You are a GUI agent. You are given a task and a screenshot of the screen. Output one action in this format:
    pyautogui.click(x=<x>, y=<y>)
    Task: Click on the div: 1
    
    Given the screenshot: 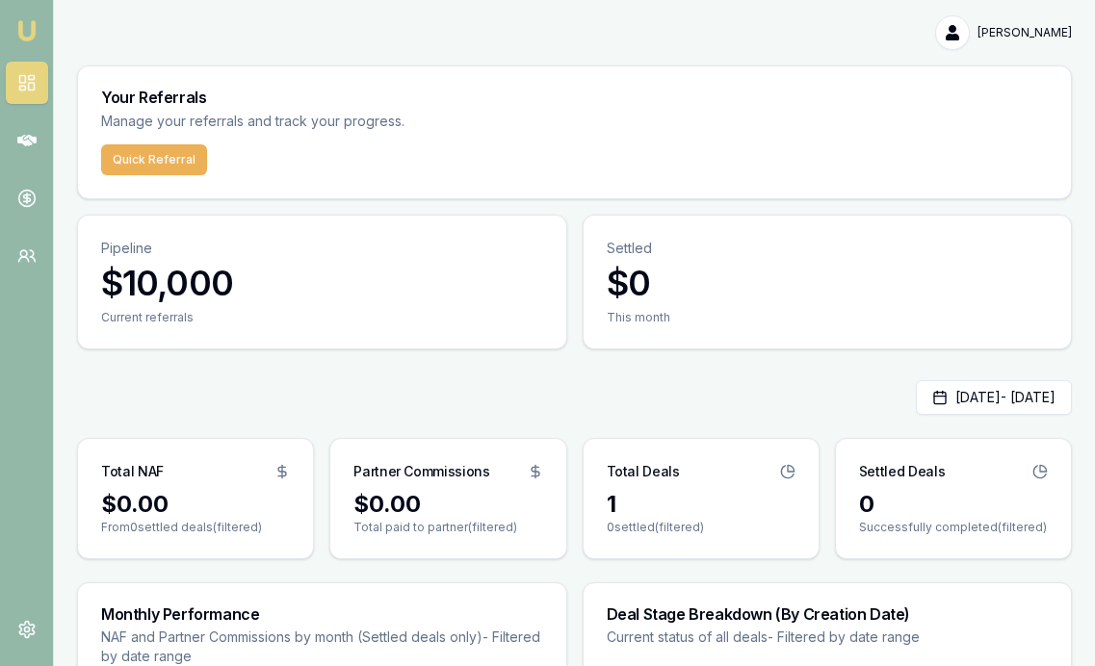 What is the action you would take?
    pyautogui.click(x=701, y=504)
    